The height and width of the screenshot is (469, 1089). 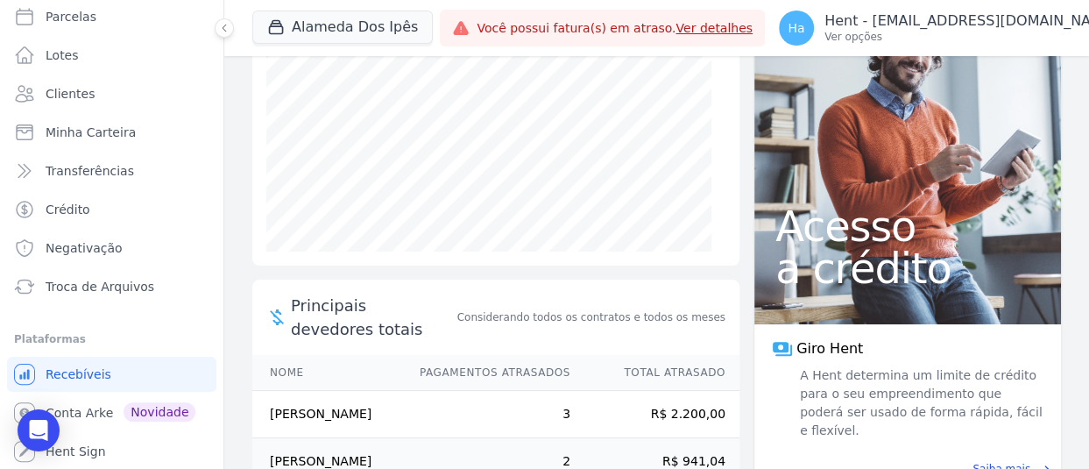 What do you see at coordinates (373, 317) in the screenshot?
I see `span: Principais devedores totais` at bounding box center [373, 317].